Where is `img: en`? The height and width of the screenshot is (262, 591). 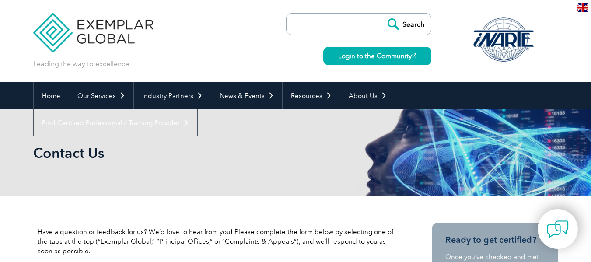
img: en is located at coordinates (583, 7).